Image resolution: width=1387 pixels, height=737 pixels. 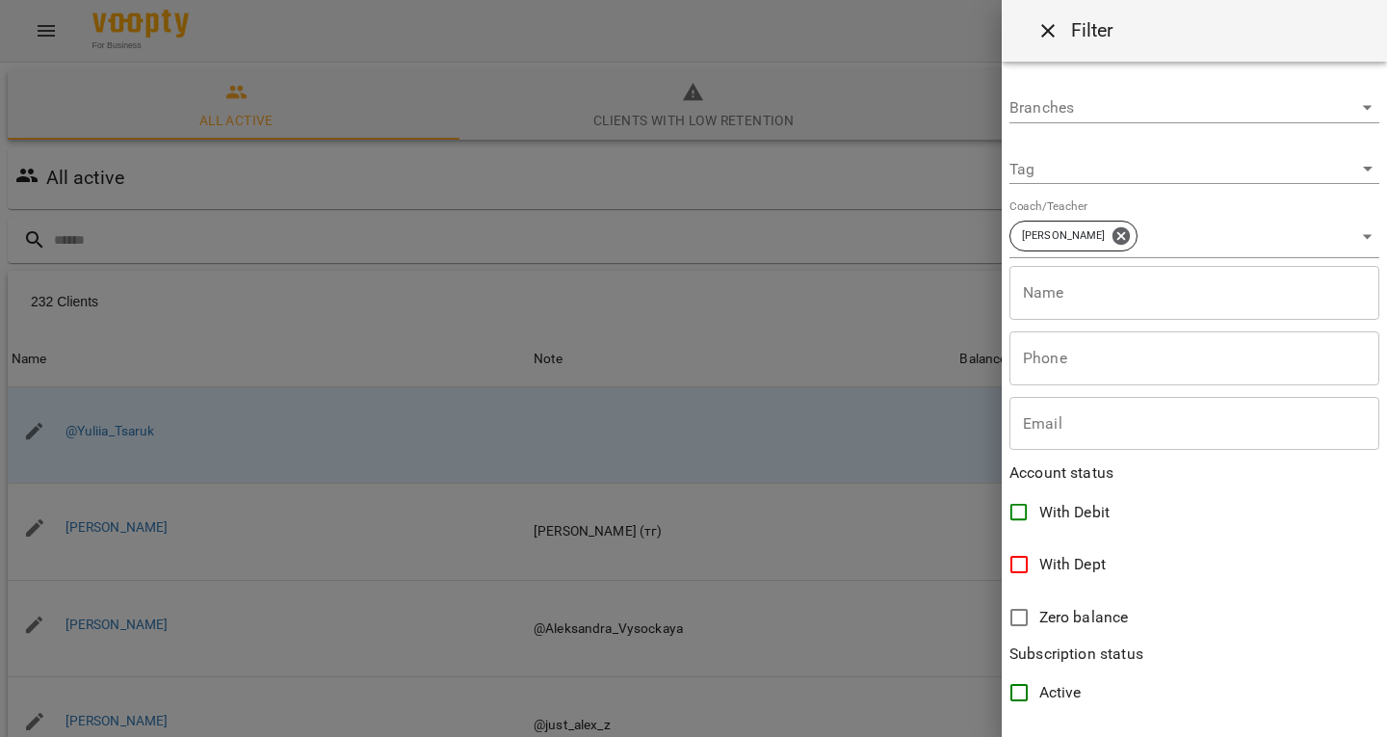 What do you see at coordinates (1092, 30) in the screenshot?
I see `h6: Filter` at bounding box center [1092, 30].